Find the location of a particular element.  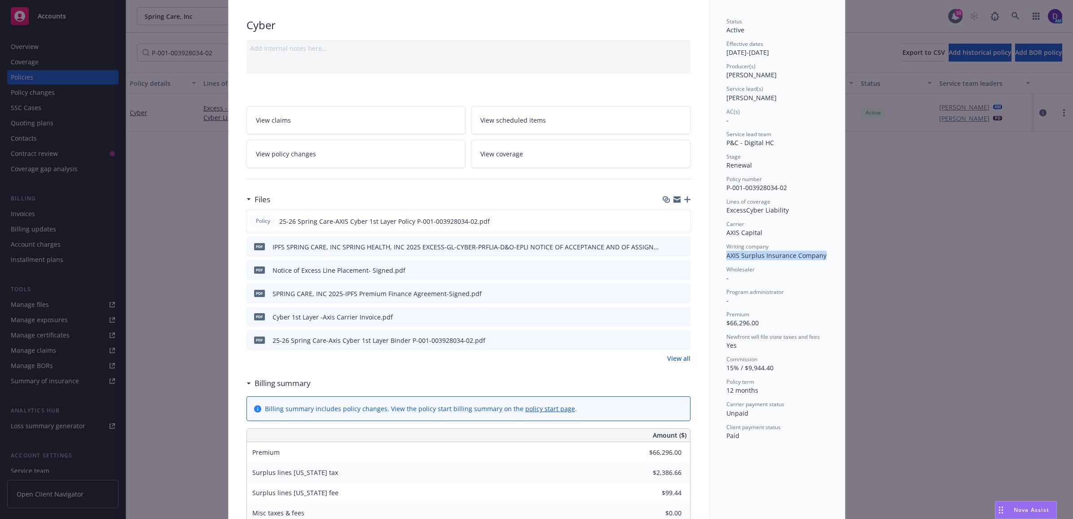

div: Billing summary is located at coordinates (278, 383).